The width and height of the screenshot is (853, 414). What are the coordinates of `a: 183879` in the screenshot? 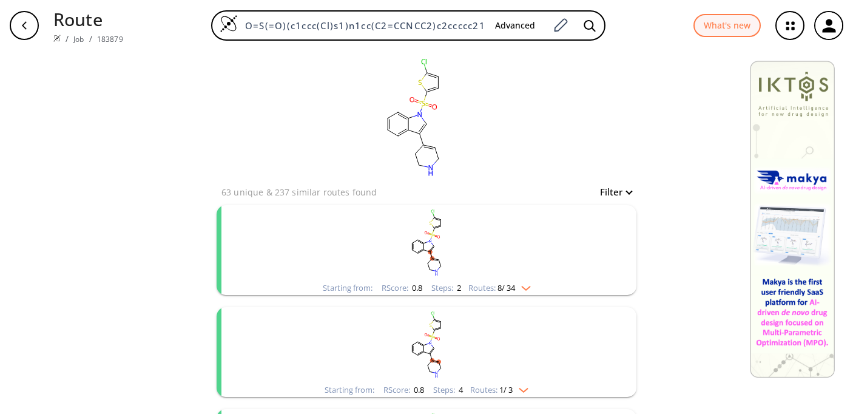 It's located at (110, 39).